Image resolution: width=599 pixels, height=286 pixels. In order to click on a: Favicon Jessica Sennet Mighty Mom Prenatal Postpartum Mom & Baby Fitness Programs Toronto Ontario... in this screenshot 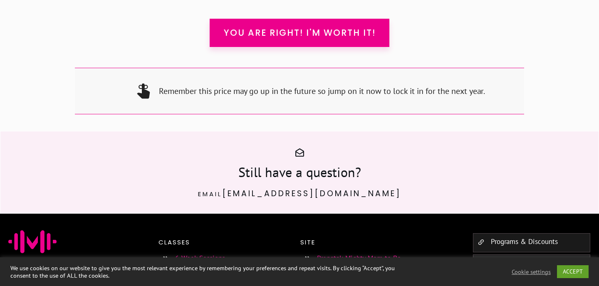, I will do `click(32, 242)`.